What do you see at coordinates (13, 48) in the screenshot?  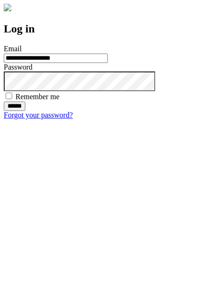 I see `label: Email` at bounding box center [13, 48].